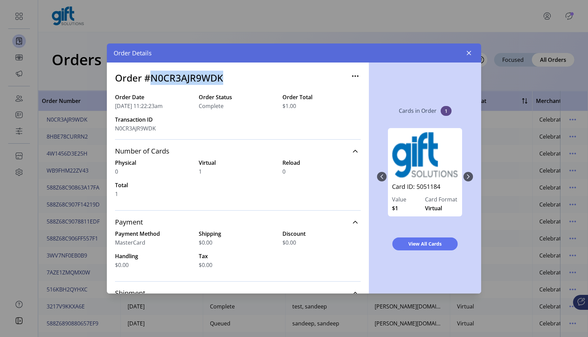 This screenshot has height=337, width=588. I want to click on span: $1, so click(395, 208).